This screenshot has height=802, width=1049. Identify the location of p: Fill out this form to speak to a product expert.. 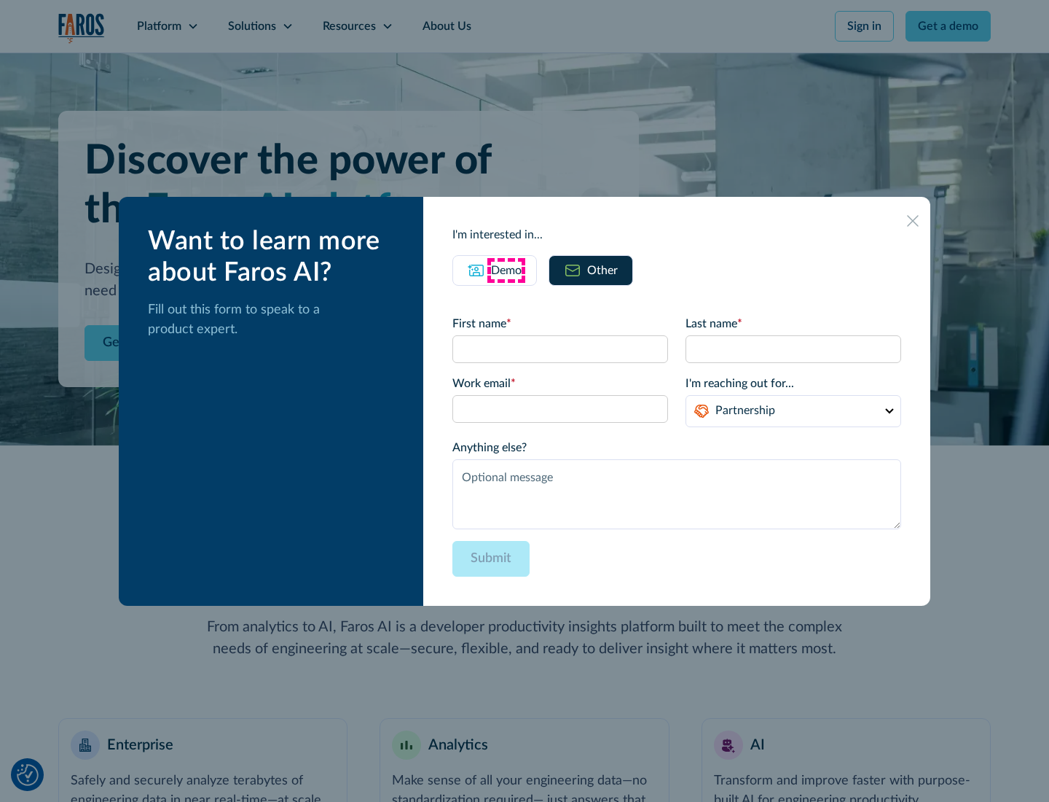
(274, 320).